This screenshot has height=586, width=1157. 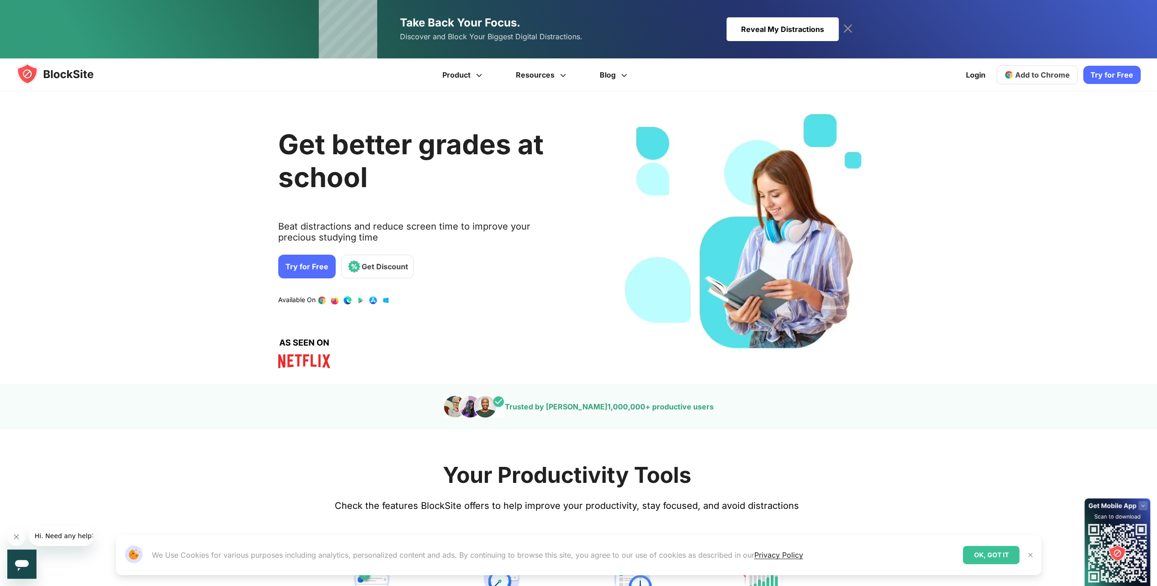 I want to click on a: Product, so click(x=463, y=75).